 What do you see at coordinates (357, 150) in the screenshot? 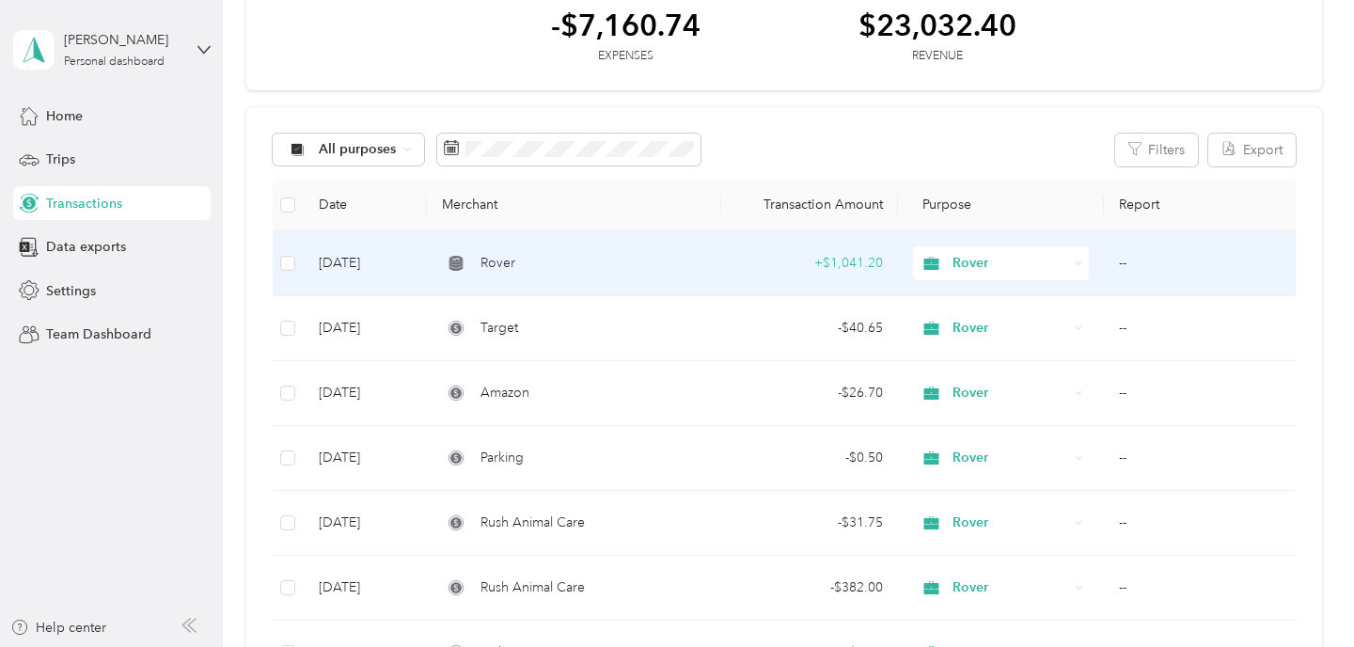
I see `span: All purposes` at bounding box center [357, 150].